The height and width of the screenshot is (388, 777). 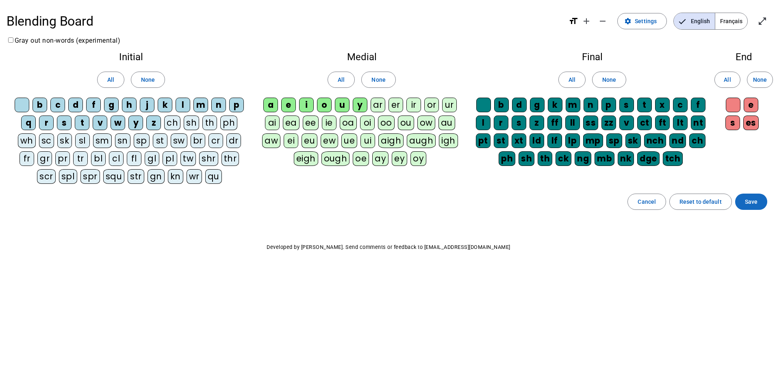 What do you see at coordinates (751, 202) in the screenshot?
I see `button: Save` at bounding box center [751, 202].